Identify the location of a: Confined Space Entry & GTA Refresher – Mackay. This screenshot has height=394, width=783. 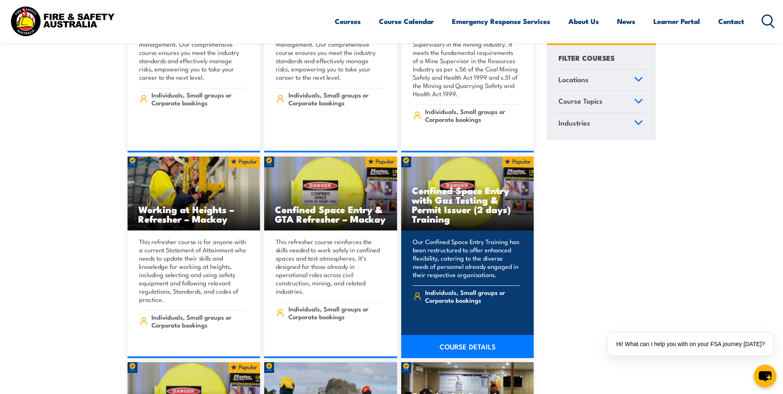
(331, 194).